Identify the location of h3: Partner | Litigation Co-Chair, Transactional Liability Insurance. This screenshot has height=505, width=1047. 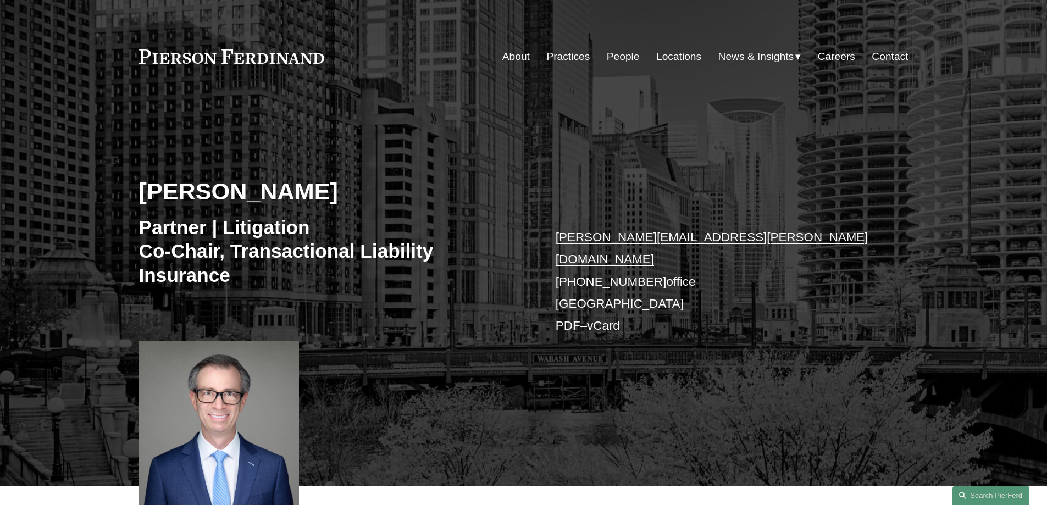
(332, 251).